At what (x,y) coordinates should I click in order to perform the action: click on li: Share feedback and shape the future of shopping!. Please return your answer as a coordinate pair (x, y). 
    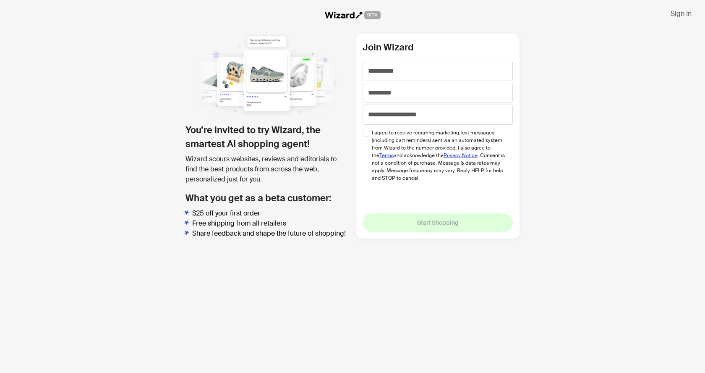
    Looking at the image, I should click on (271, 233).